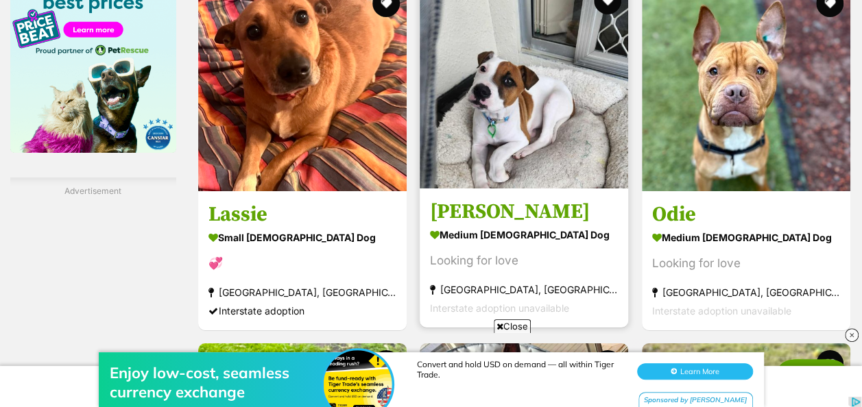 This screenshot has height=407, width=862. I want to click on img: close_rtb.svg, so click(851, 335).